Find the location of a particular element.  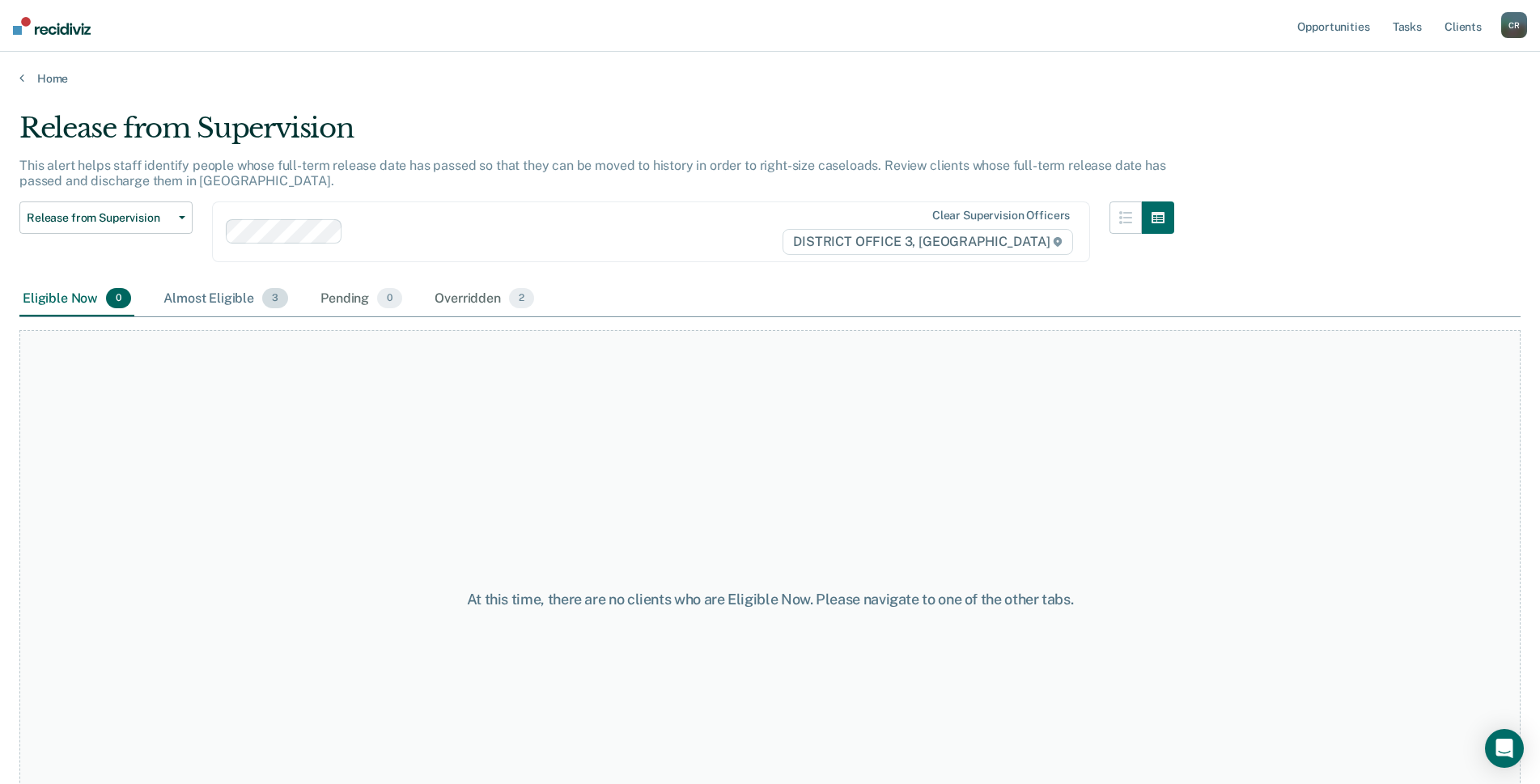

div: Almost Eligible3 is located at coordinates (226, 299).